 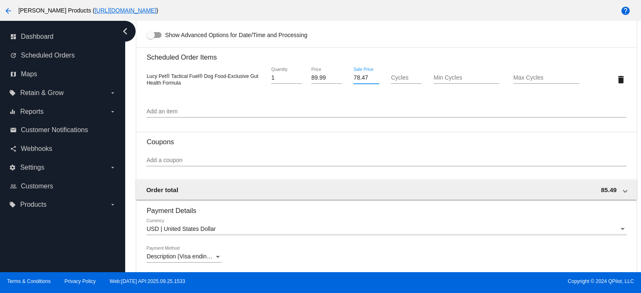 I want to click on span: Lucy Pet® Tactical Fuel® Dog Food-Exclusive Gut Health Formula, so click(x=202, y=80).